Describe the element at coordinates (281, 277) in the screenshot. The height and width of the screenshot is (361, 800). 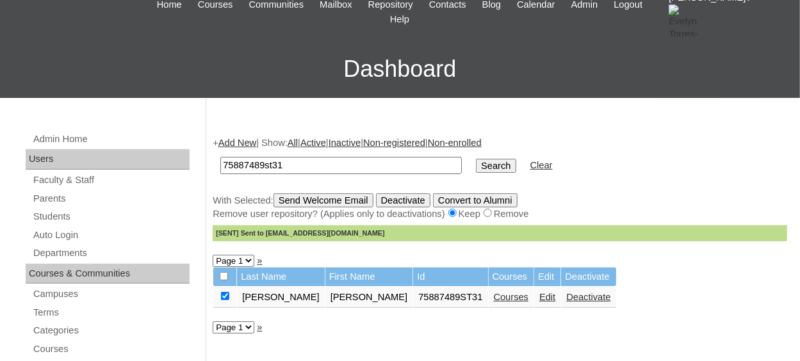
I see `td: Last Name` at that location.